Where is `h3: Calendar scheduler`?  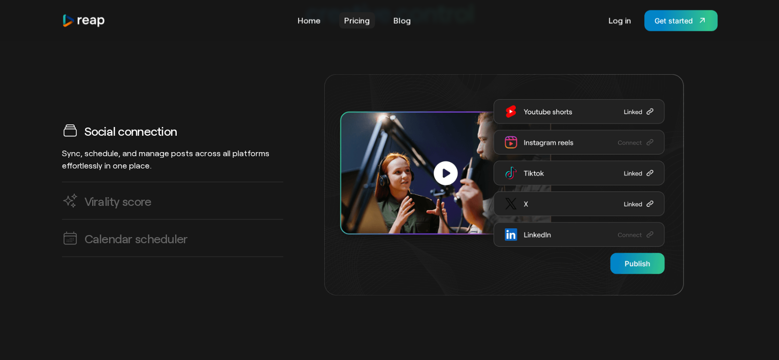
h3: Calendar scheduler is located at coordinates (136, 238).